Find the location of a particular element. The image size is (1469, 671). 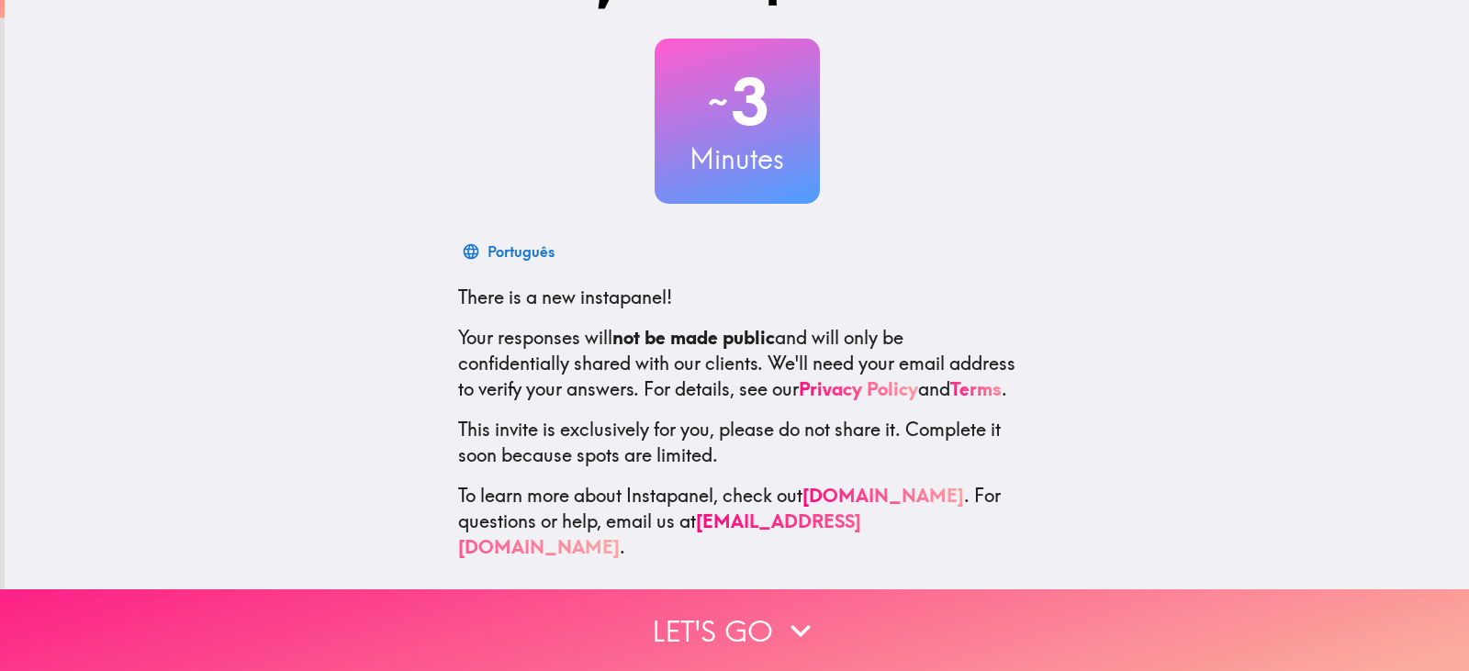

h3: Minutes is located at coordinates (737, 159).